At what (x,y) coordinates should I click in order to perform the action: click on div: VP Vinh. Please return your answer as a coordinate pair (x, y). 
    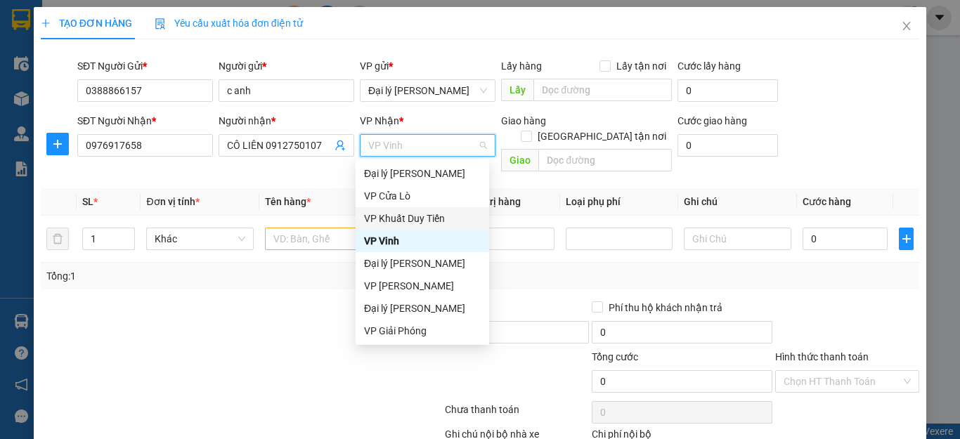
    Looking at the image, I should click on (422, 241).